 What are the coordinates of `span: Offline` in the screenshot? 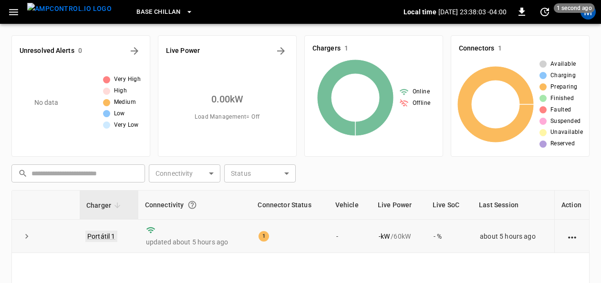 It's located at (422, 104).